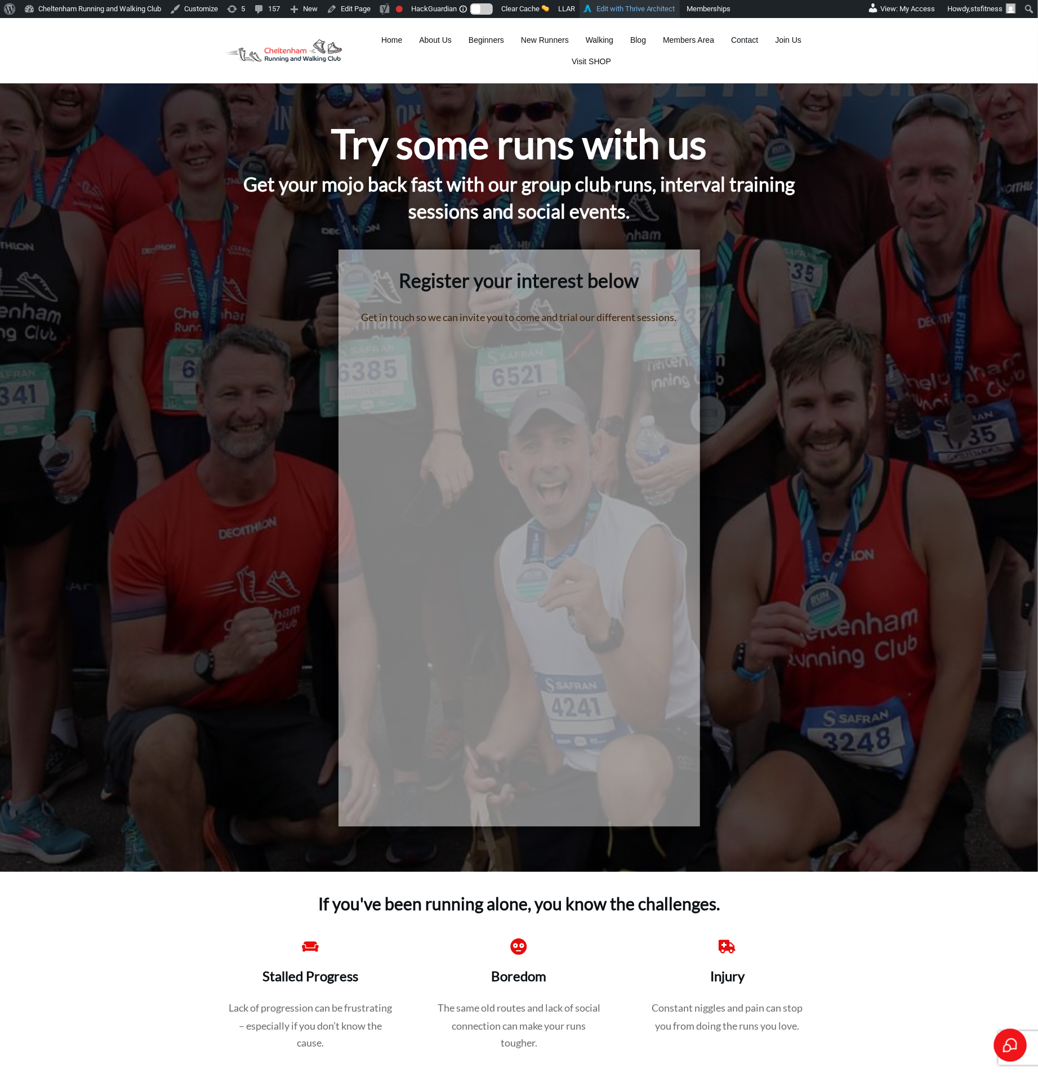 The image size is (1038, 1073). I want to click on a: Members Area, so click(688, 40).